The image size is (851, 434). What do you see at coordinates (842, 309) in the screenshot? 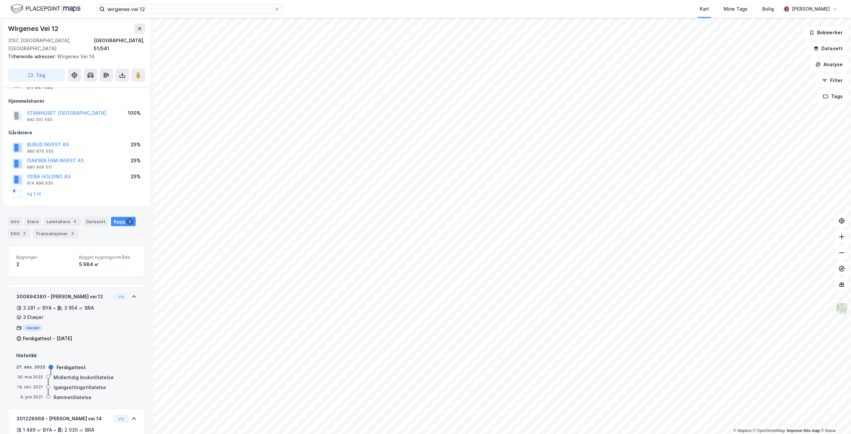
I see `img: Z` at bounding box center [842, 309].